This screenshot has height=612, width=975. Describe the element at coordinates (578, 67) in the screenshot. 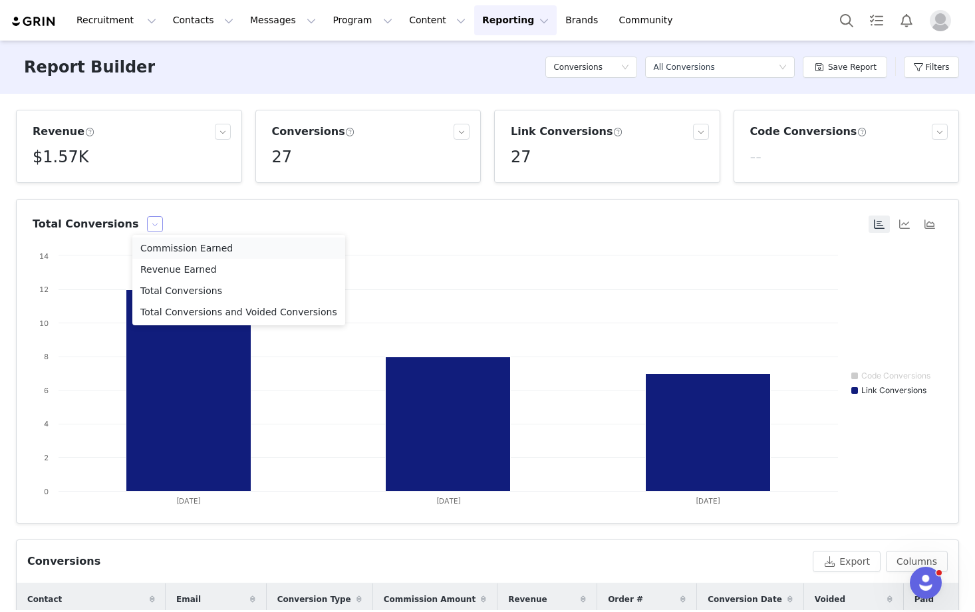

I see `h5: Conversions` at that location.